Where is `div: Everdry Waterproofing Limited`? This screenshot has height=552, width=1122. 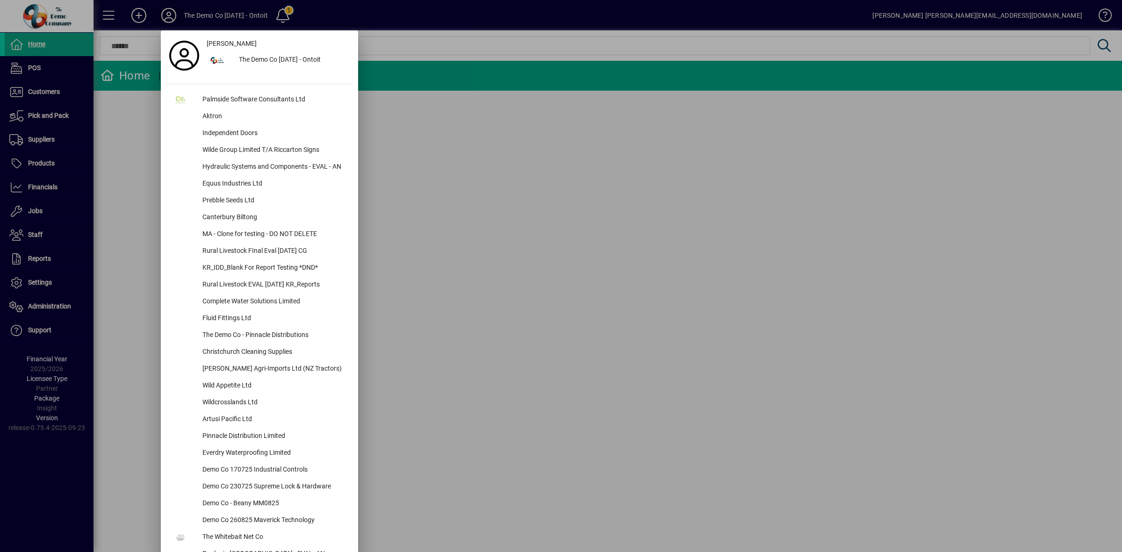 div: Everdry Waterproofing Limited is located at coordinates (274, 454).